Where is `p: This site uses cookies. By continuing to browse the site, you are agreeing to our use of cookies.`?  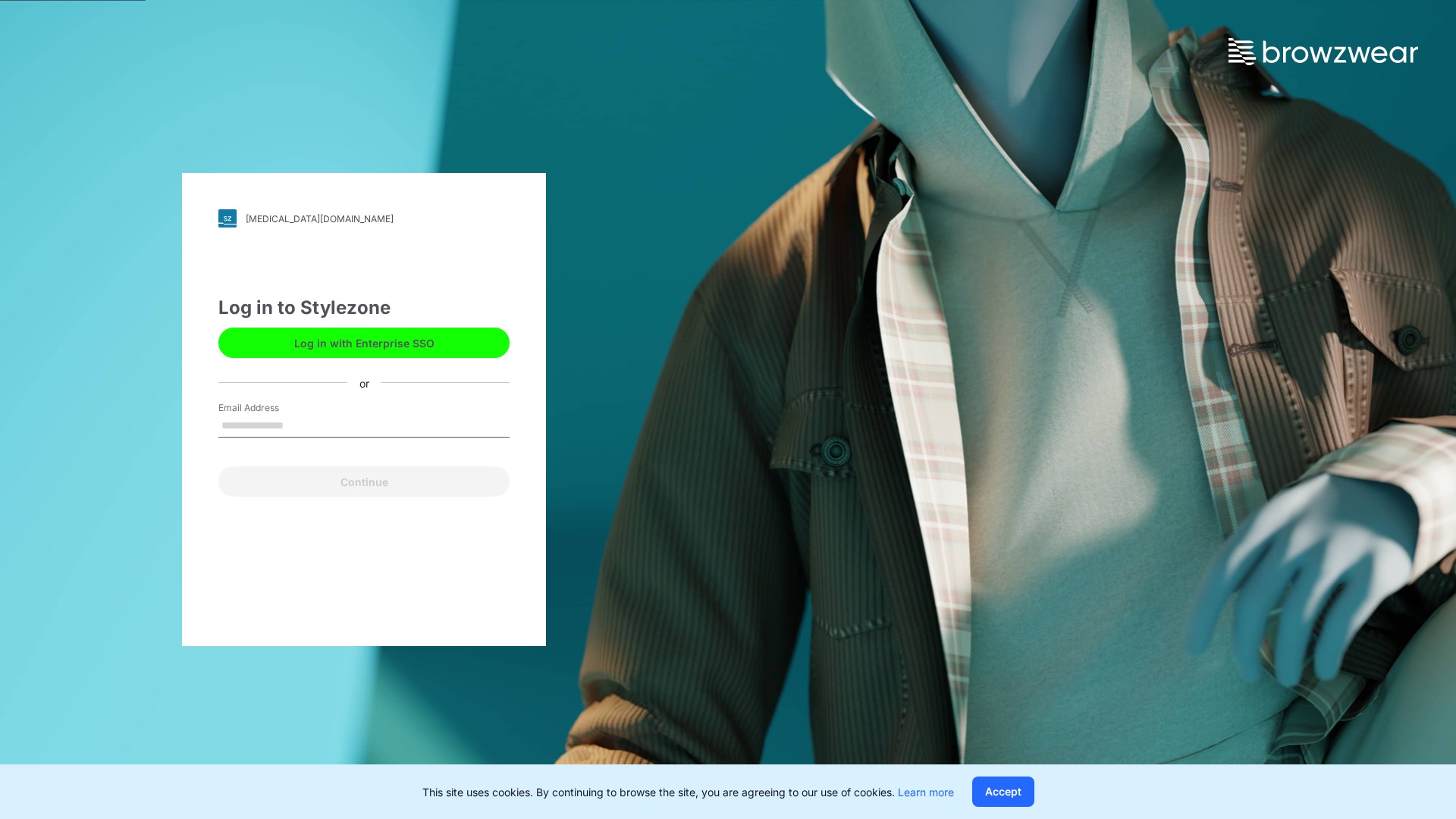 p: This site uses cookies. By continuing to browse the site, you are agreeing to our use of cookies. is located at coordinates (688, 792).